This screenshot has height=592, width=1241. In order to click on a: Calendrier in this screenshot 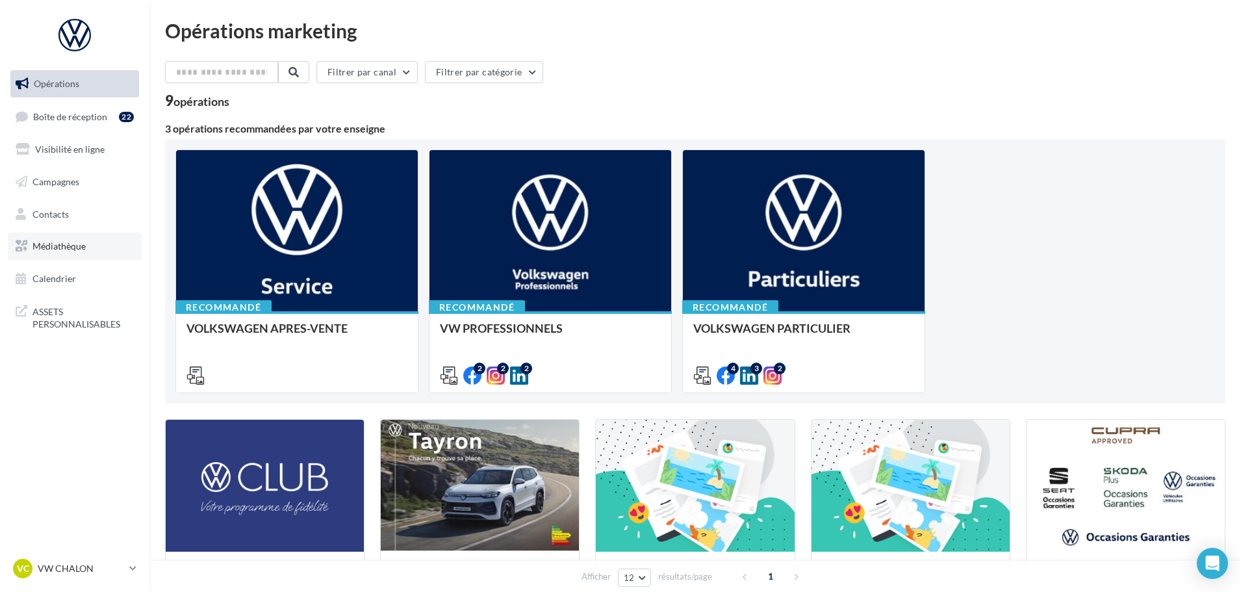, I will do `click(75, 279)`.